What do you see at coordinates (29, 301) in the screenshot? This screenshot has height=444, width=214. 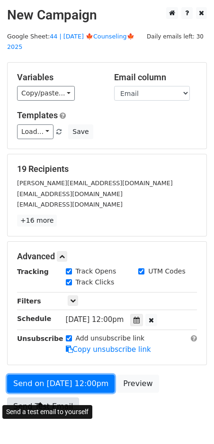 I see `strong: Filters` at bounding box center [29, 301].